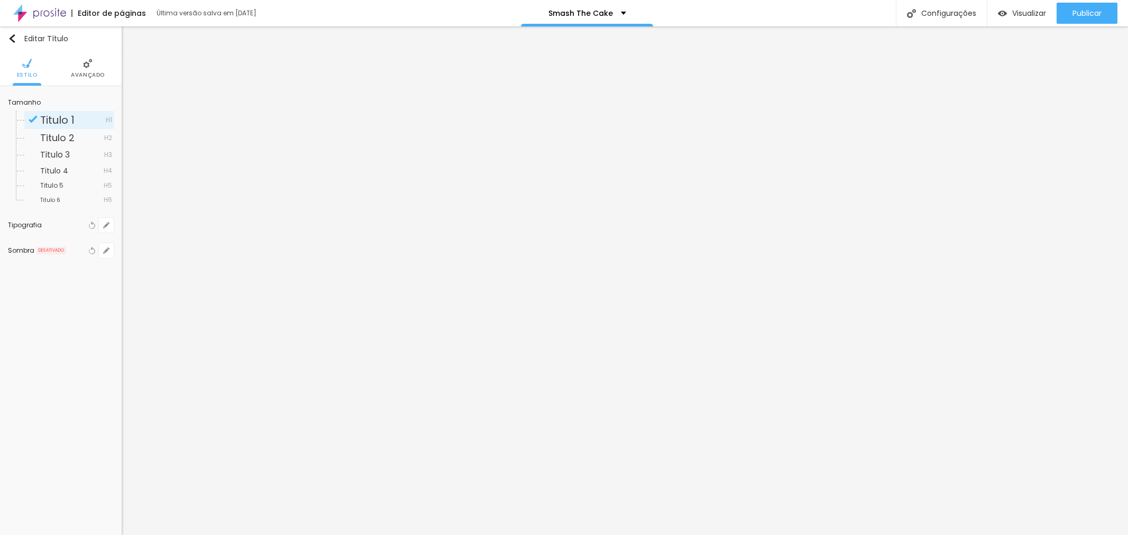 This screenshot has height=535, width=1128. Describe the element at coordinates (1002, 13) in the screenshot. I see `img: view-1.svg` at that location.